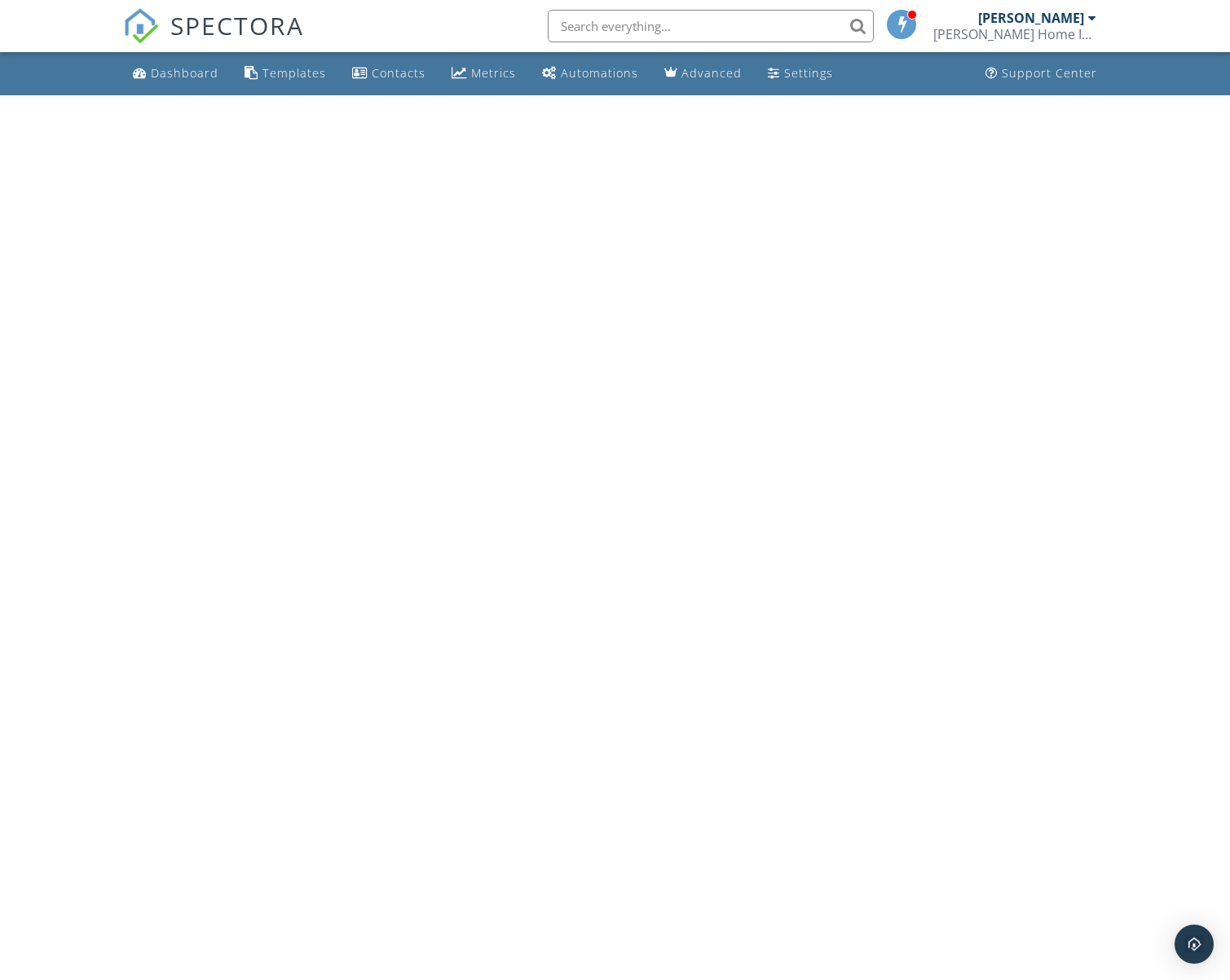 The height and width of the screenshot is (980, 1230). Describe the element at coordinates (389, 73) in the screenshot. I see `a: Contacts` at that location.